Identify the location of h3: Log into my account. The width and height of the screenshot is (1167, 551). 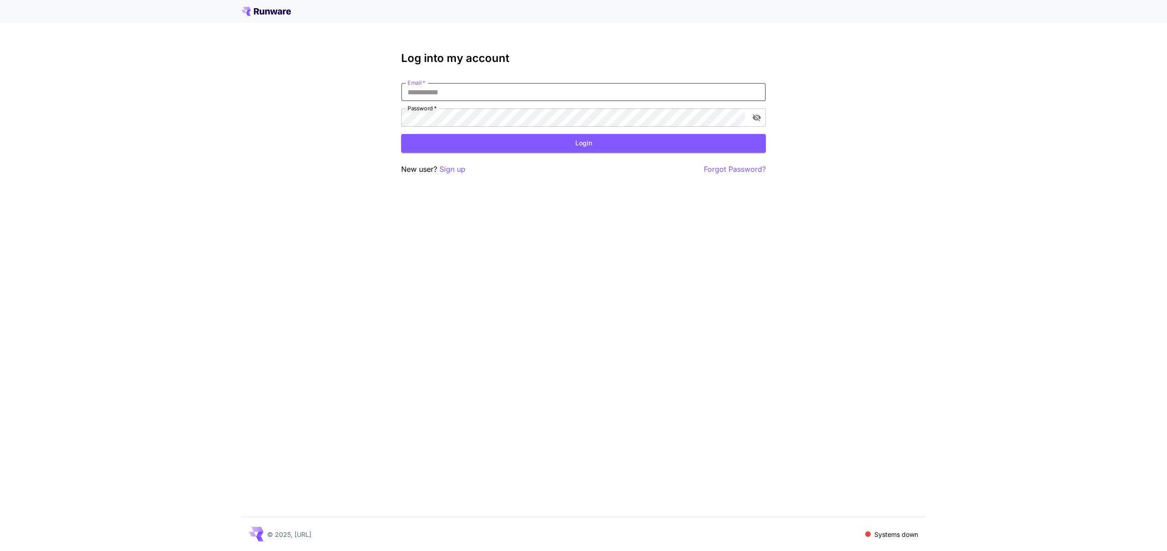
(584, 58).